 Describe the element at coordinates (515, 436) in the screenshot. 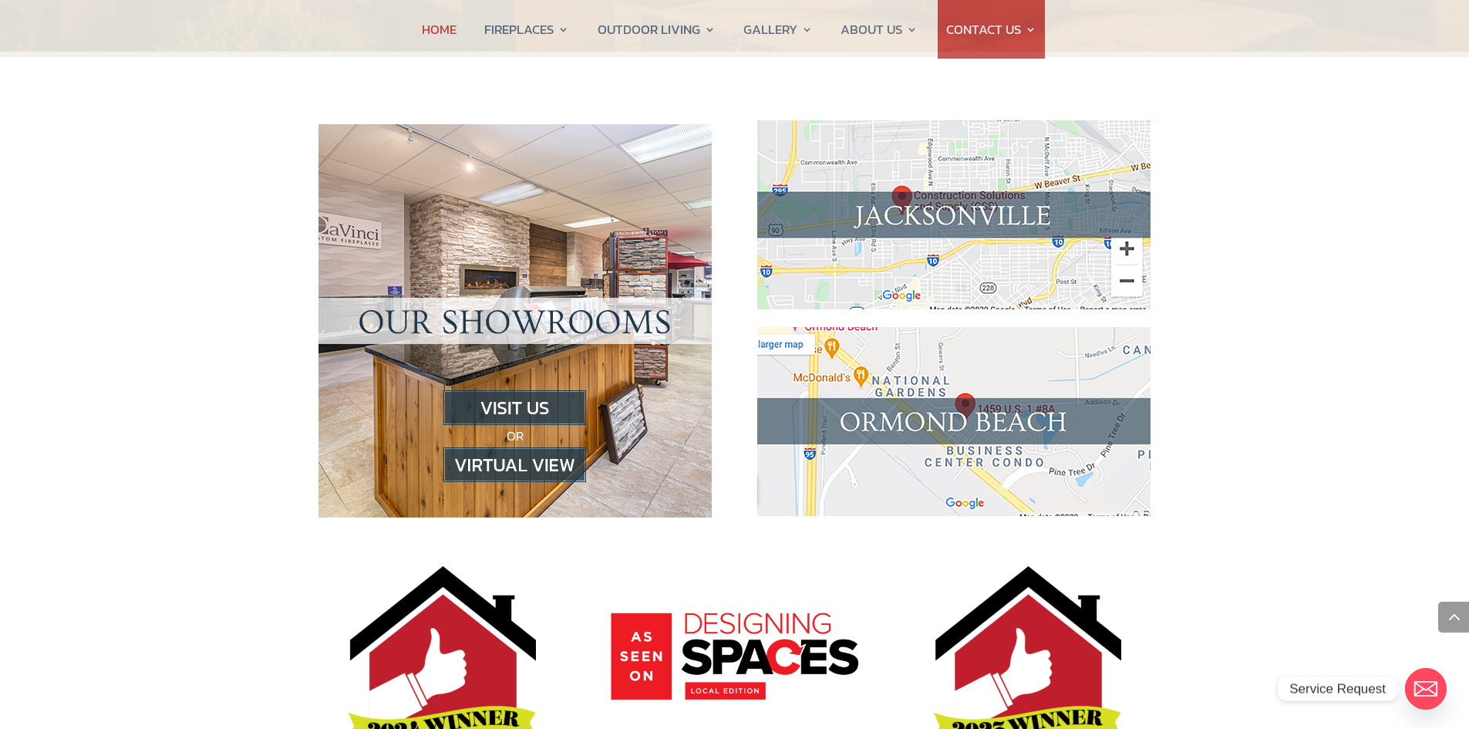

I see `p: OR` at that location.